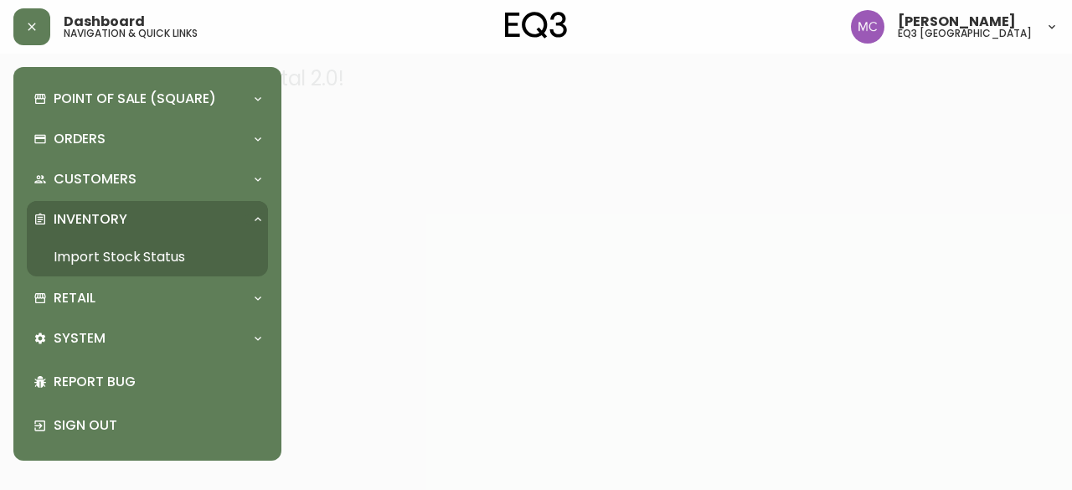 The image size is (1072, 490). Describe the element at coordinates (104, 22) in the screenshot. I see `span: Dashboard` at that location.